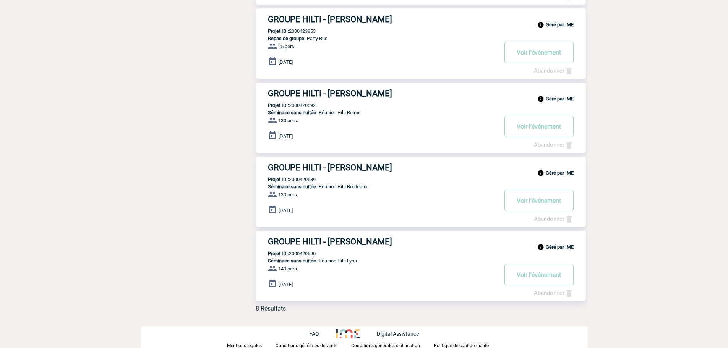 The height and width of the screenshot is (348, 728). I want to click on p: - Réunion Hilti Reims, so click(377, 112).